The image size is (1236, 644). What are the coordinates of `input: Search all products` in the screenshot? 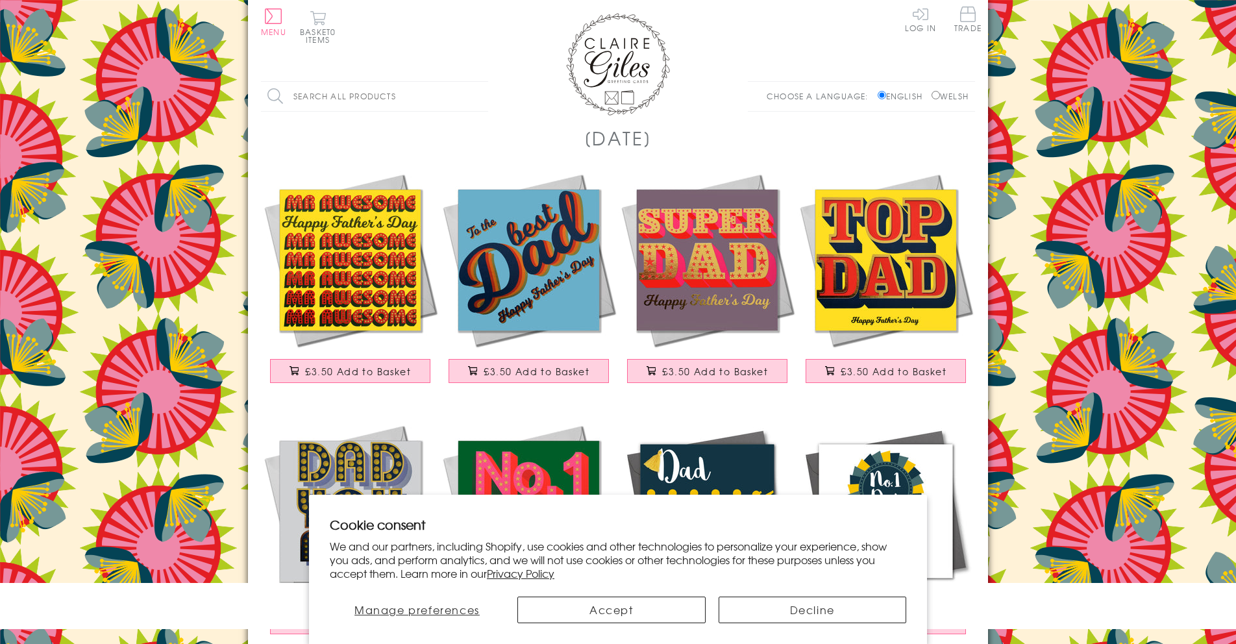 It's located at (374, 96).